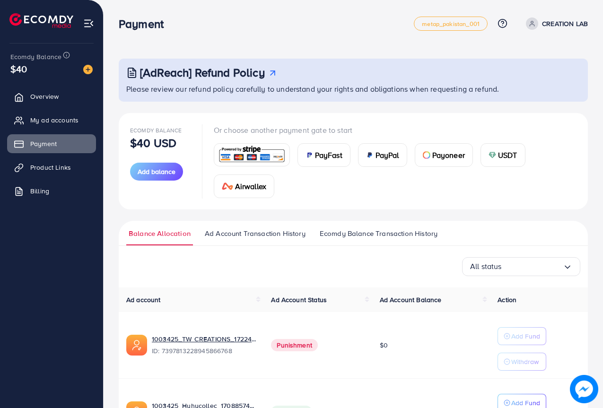  Describe the element at coordinates (451, 24) in the screenshot. I see `span: metap_pakistan_001` at that location.